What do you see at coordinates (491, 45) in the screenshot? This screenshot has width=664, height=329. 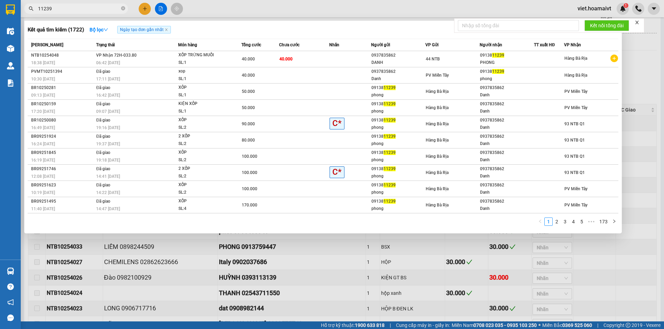 I see `span: Người nhận` at bounding box center [491, 45].